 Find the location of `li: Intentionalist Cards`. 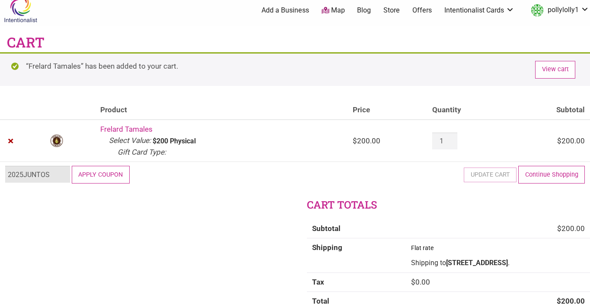

li: Intentionalist Cards is located at coordinates (479, 10).